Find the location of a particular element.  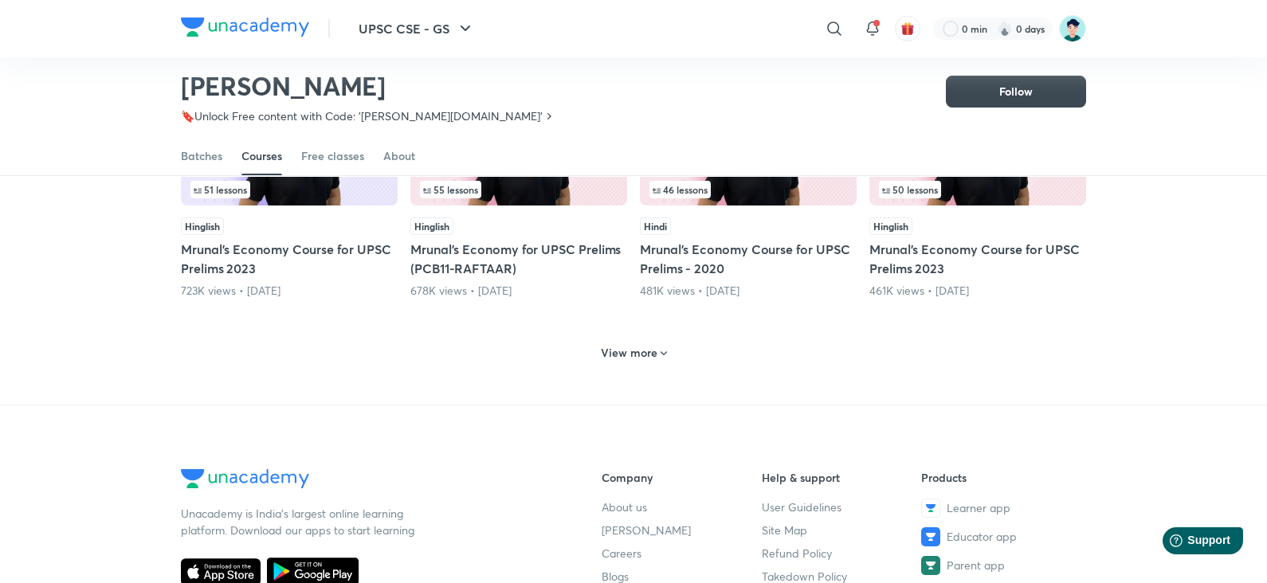

a: Courses is located at coordinates (261, 156).